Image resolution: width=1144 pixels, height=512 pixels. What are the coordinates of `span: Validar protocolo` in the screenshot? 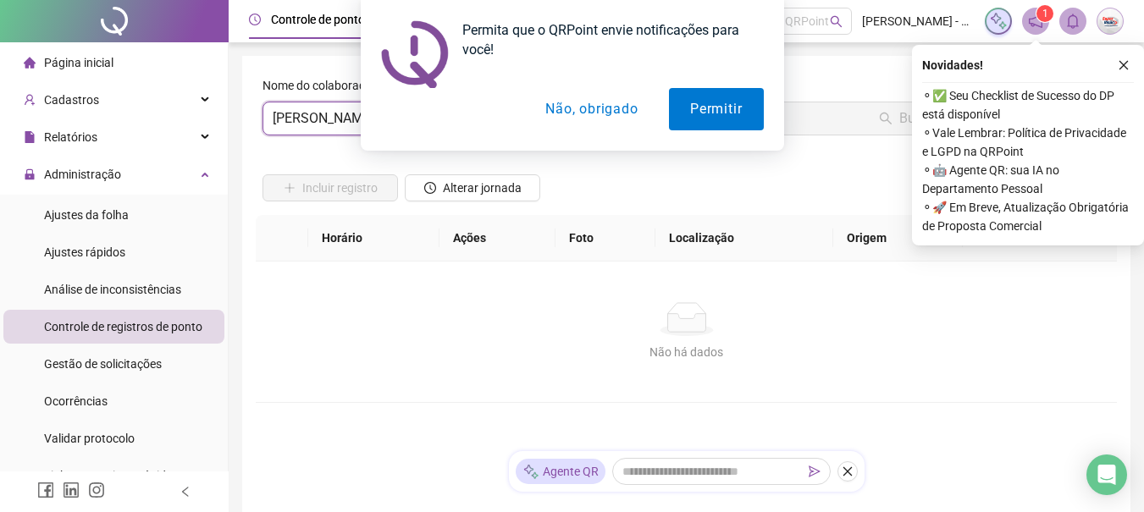 It's located at (89, 438).